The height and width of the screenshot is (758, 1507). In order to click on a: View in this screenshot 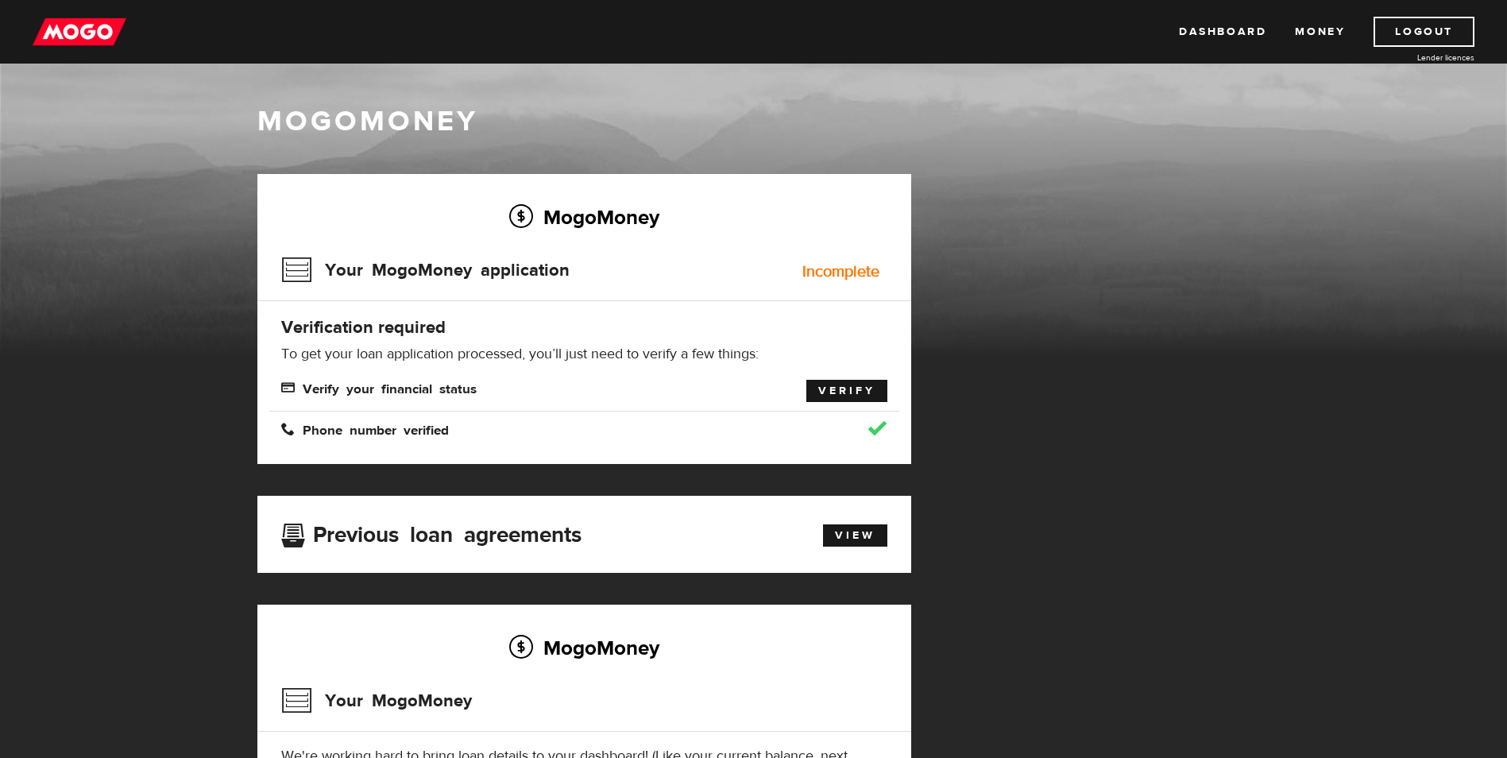, I will do `click(855, 536)`.